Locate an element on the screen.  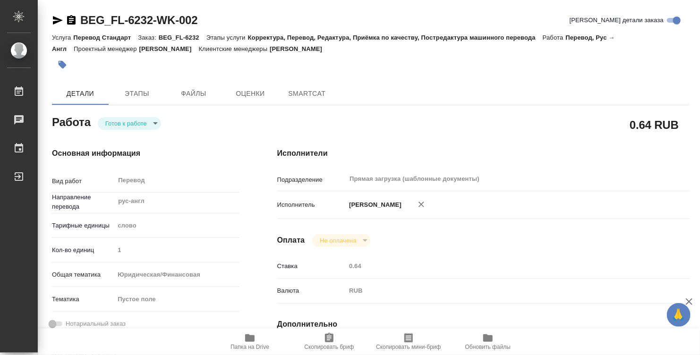
p: Направление перевода is located at coordinates (83, 202).